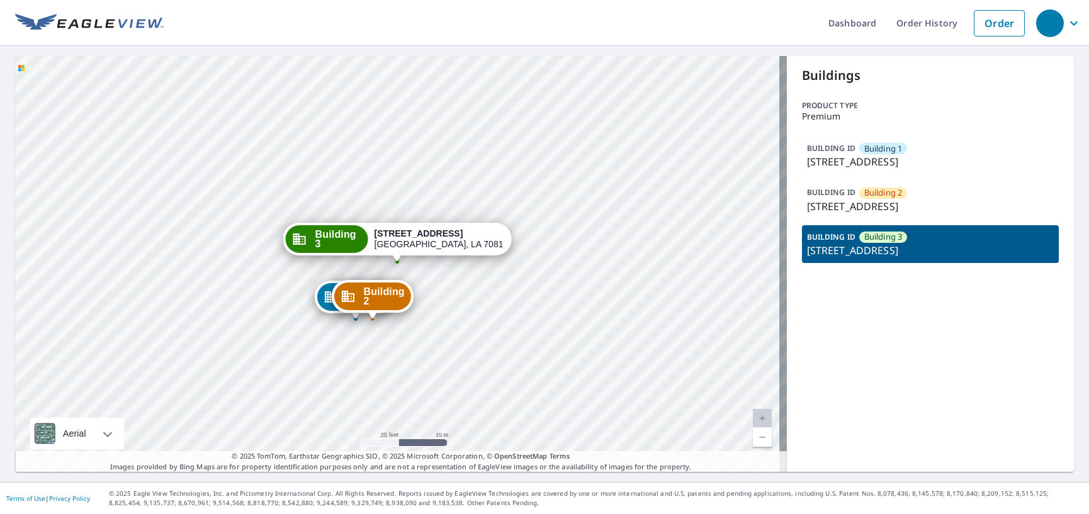 The width and height of the screenshot is (1089, 514). What do you see at coordinates (762, 437) in the screenshot?
I see `a: Current Level 20, Zoom Out` at bounding box center [762, 437].